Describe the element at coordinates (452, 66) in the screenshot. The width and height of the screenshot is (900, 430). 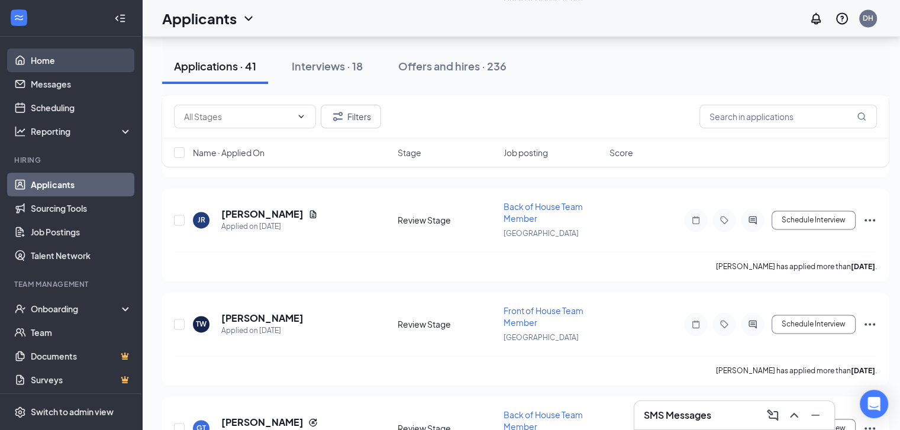
I see `div: Offers and hires · 236` at that location.